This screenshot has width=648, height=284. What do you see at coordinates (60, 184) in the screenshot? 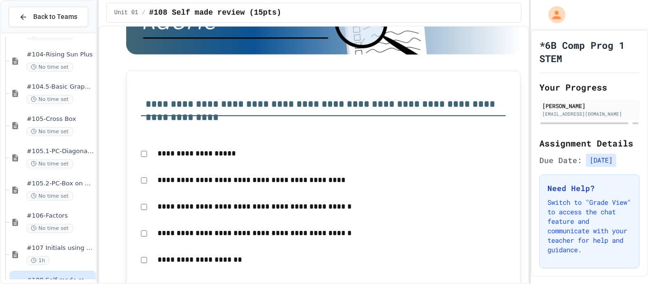
I see `span: #105.2-PC-Box on Box` at bounding box center [60, 184].